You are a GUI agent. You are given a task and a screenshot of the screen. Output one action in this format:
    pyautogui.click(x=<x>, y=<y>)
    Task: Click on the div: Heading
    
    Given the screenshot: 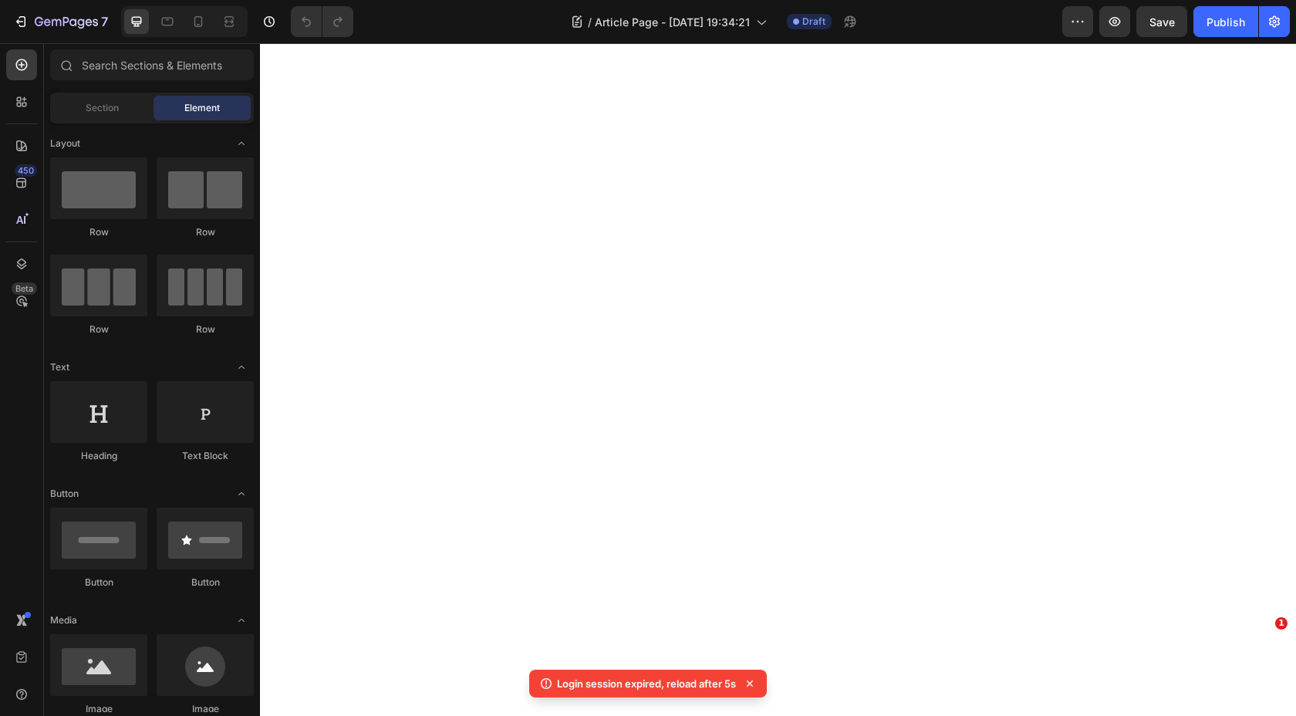 What is the action you would take?
    pyautogui.click(x=99, y=456)
    